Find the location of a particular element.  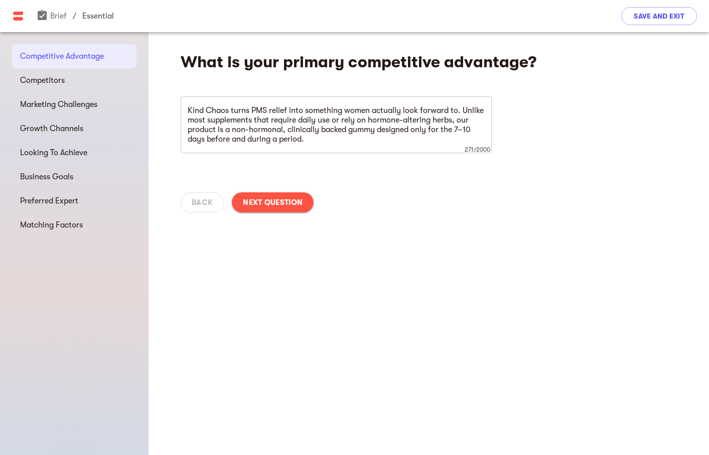

h4: What is your primary competitive advantage? is located at coordinates (364, 62).